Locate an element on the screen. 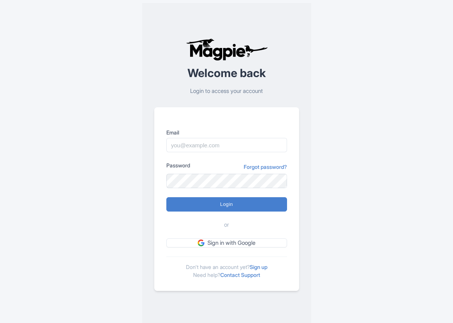 This screenshot has width=453, height=323. h2: Welcome back is located at coordinates (227, 73).